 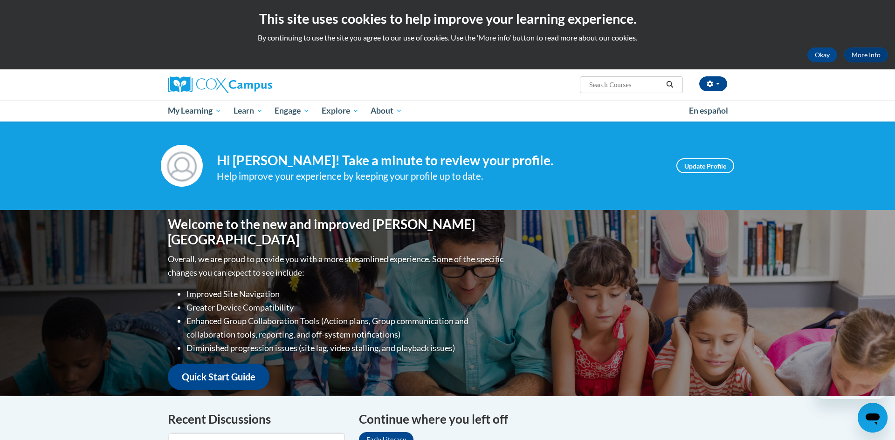 What do you see at coordinates (346, 328) in the screenshot?
I see `li: Enhanced Group Collaboration Tools (Action plans, Group communication and collaboration tools, re...` at bounding box center [346, 328].